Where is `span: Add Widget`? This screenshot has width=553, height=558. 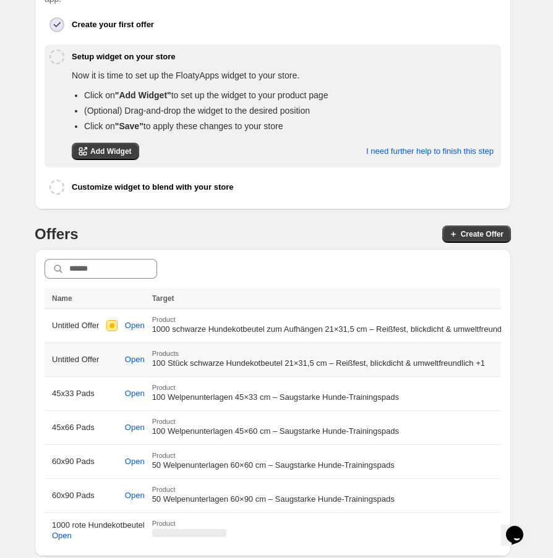 span: Add Widget is located at coordinates (111, 151).